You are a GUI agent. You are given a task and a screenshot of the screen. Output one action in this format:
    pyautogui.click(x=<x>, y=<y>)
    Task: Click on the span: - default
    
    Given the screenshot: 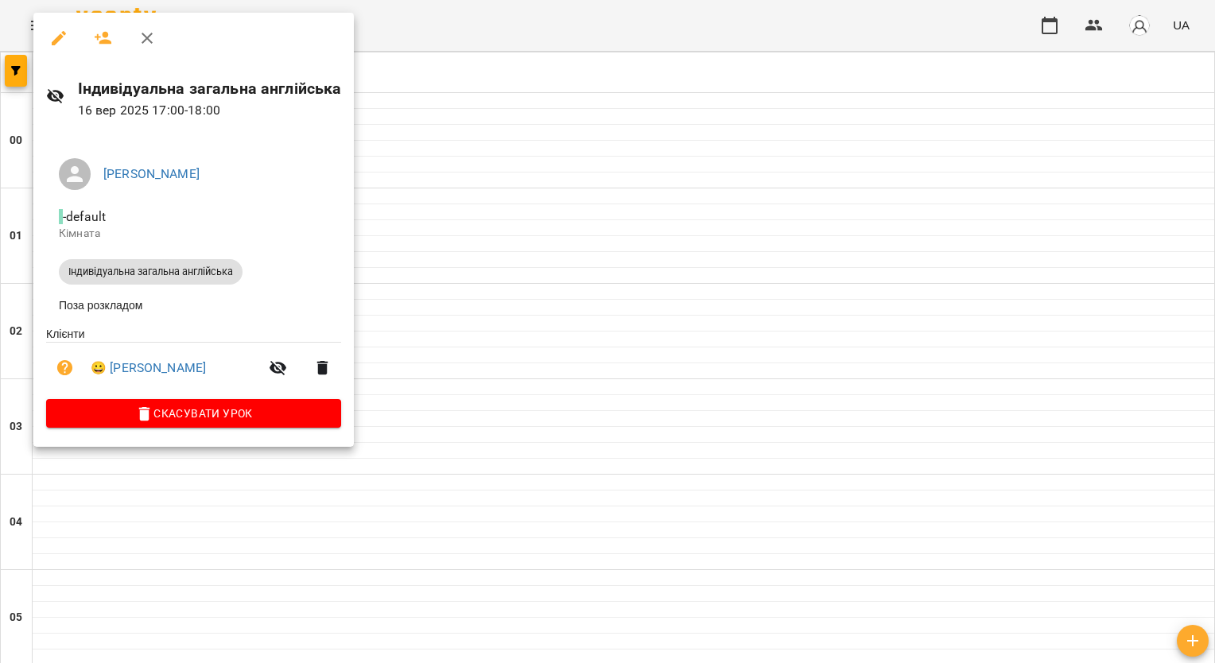 What is the action you would take?
    pyautogui.click(x=83, y=216)
    